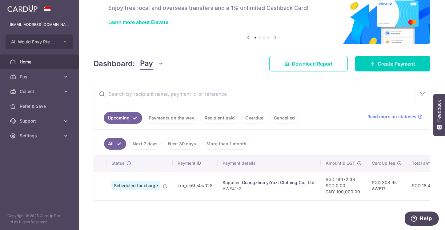 The image size is (445, 230). Describe the element at coordinates (227, 144) in the screenshot. I see `a: More than 1 month` at that location.